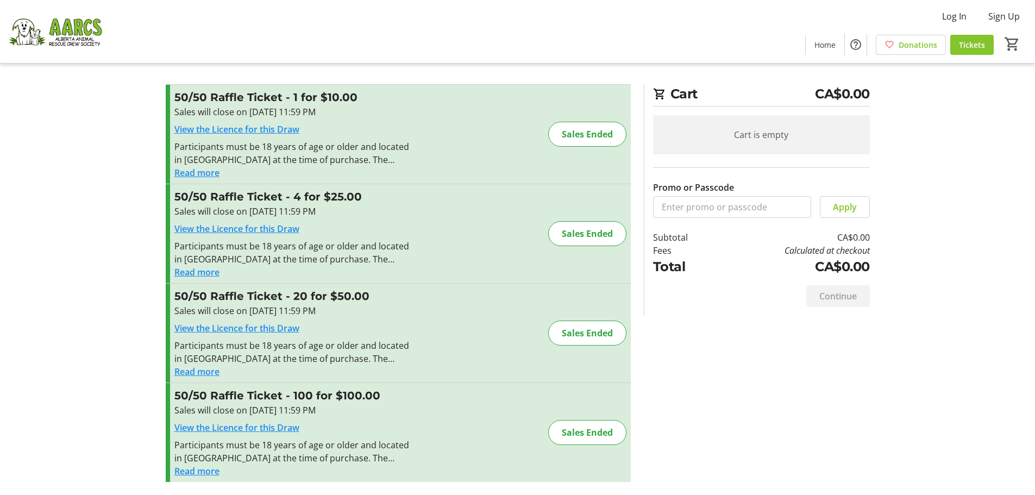  Describe the element at coordinates (972, 45) in the screenshot. I see `a: Tickets` at that location.